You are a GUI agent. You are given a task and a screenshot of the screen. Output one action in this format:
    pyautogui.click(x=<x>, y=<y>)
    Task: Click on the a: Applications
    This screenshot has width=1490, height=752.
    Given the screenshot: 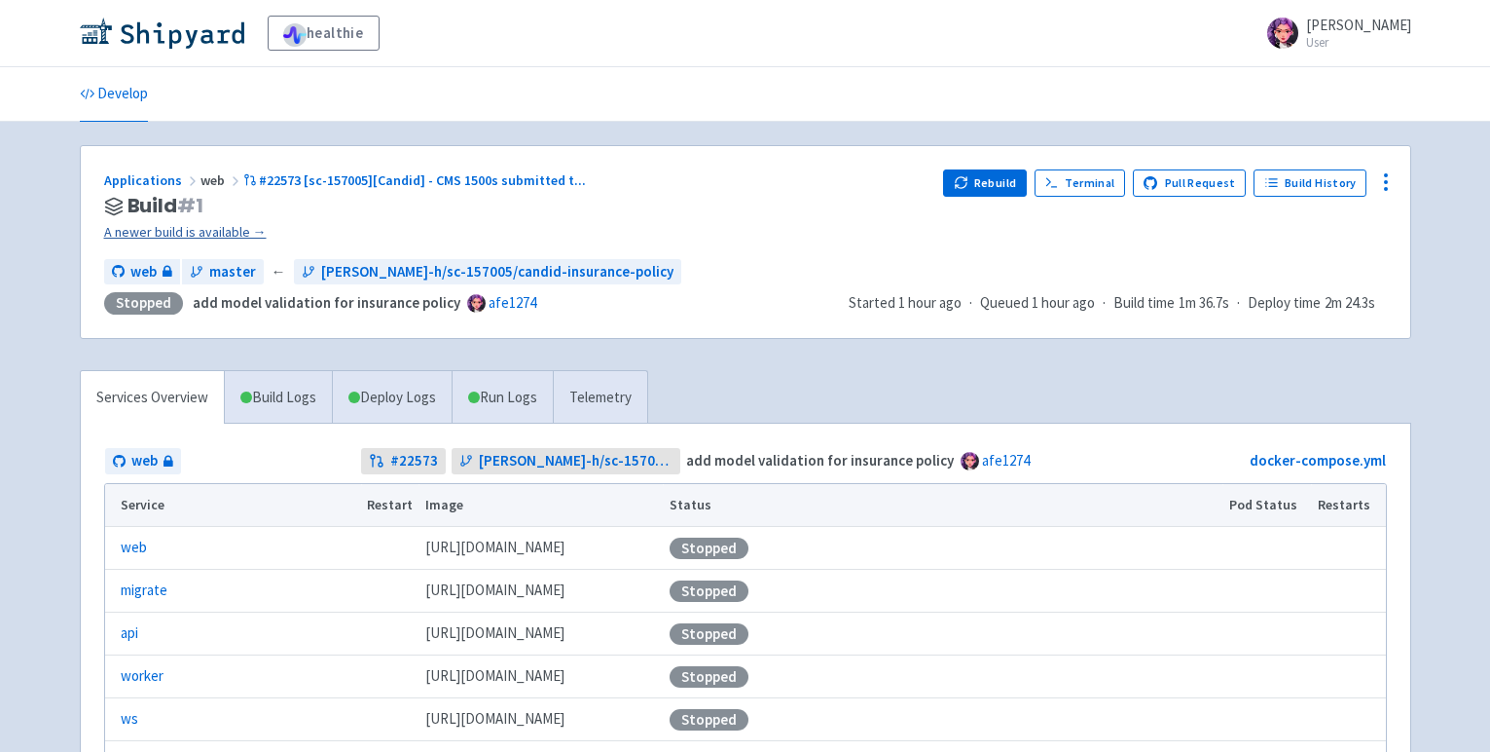 What is the action you would take?
    pyautogui.click(x=152, y=180)
    